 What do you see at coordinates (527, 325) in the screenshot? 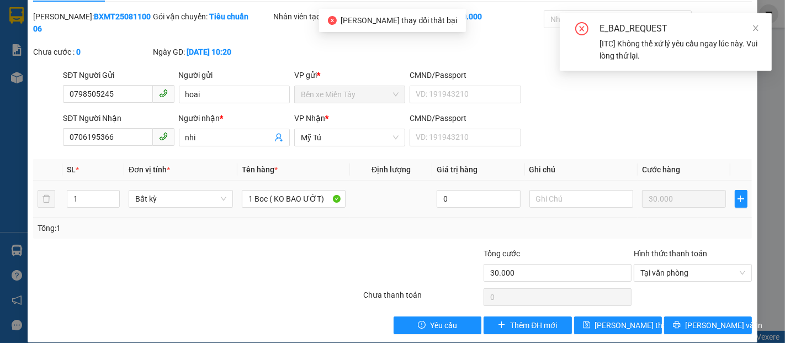
I see `button: plusThêm ĐH mới` at bounding box center [527, 325].